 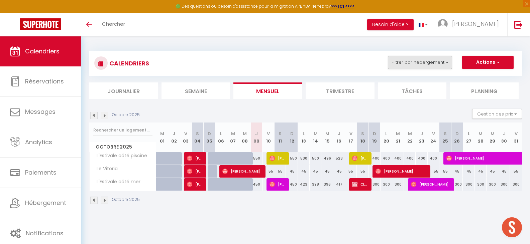 I want to click on th: 30, so click(x=504, y=137).